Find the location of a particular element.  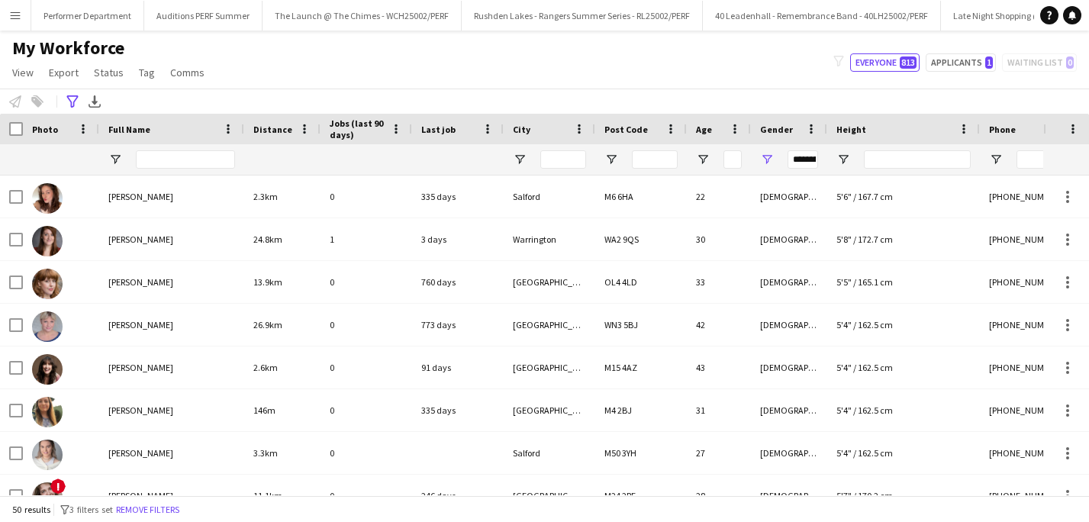

button: Everyone813 is located at coordinates (884, 63).